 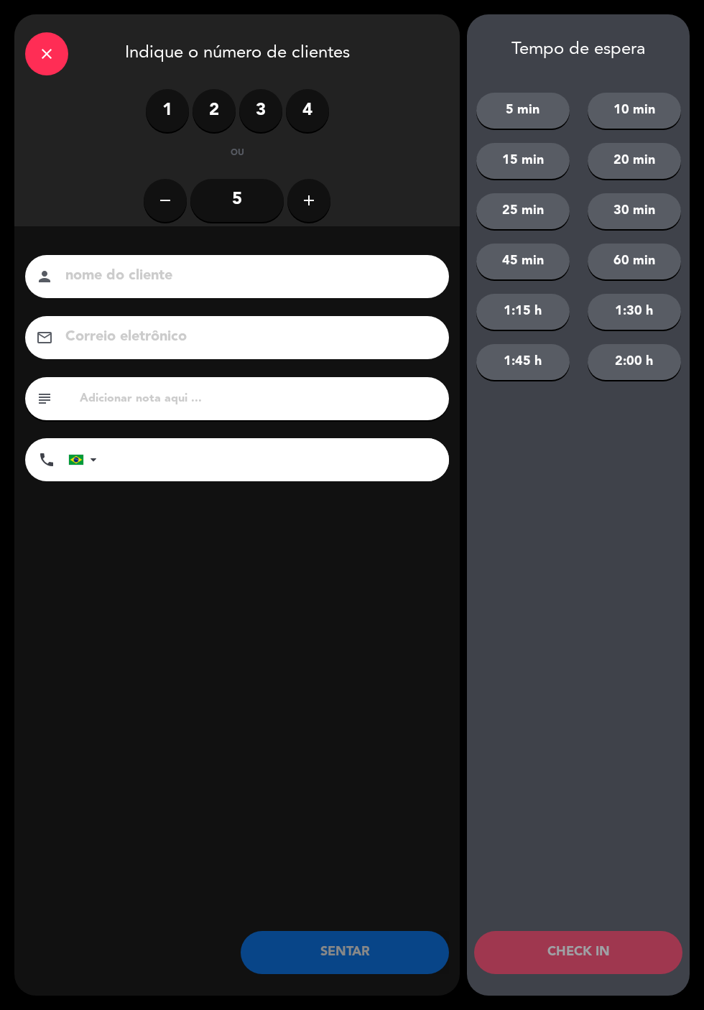 I want to click on button: 25 min, so click(x=523, y=211).